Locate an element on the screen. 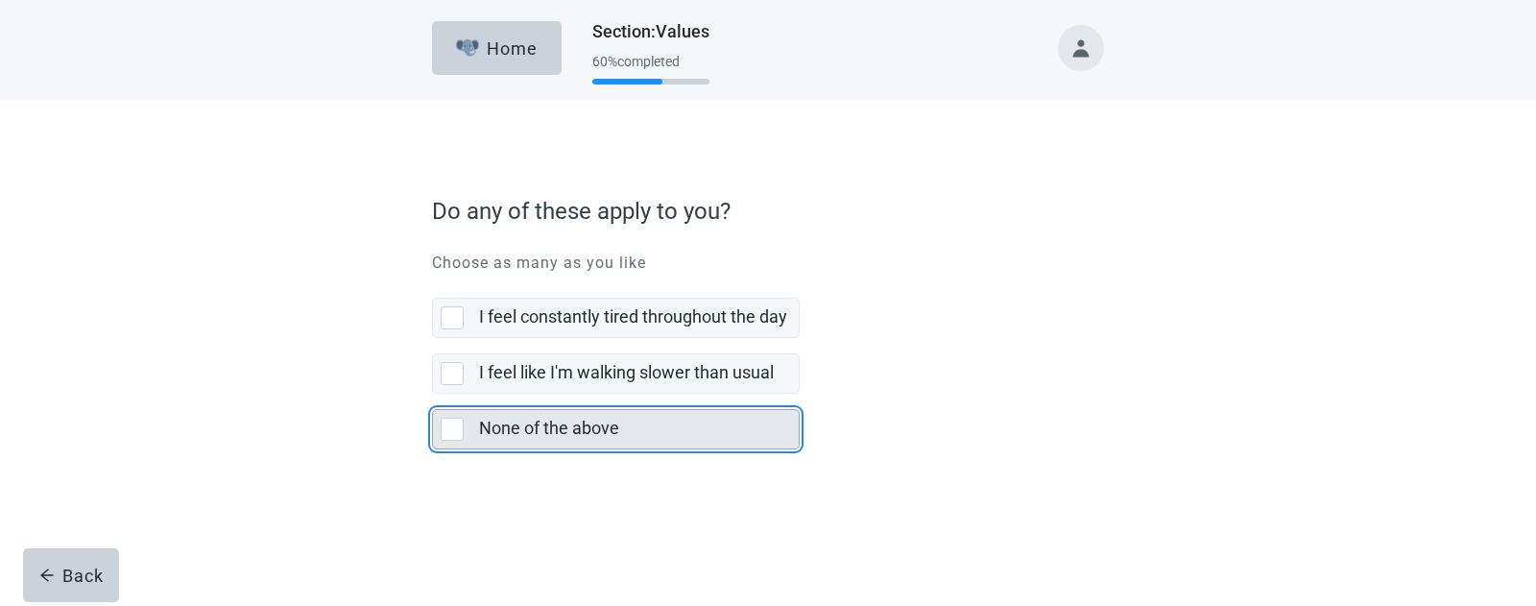  div: Progress section is located at coordinates (651, 69).